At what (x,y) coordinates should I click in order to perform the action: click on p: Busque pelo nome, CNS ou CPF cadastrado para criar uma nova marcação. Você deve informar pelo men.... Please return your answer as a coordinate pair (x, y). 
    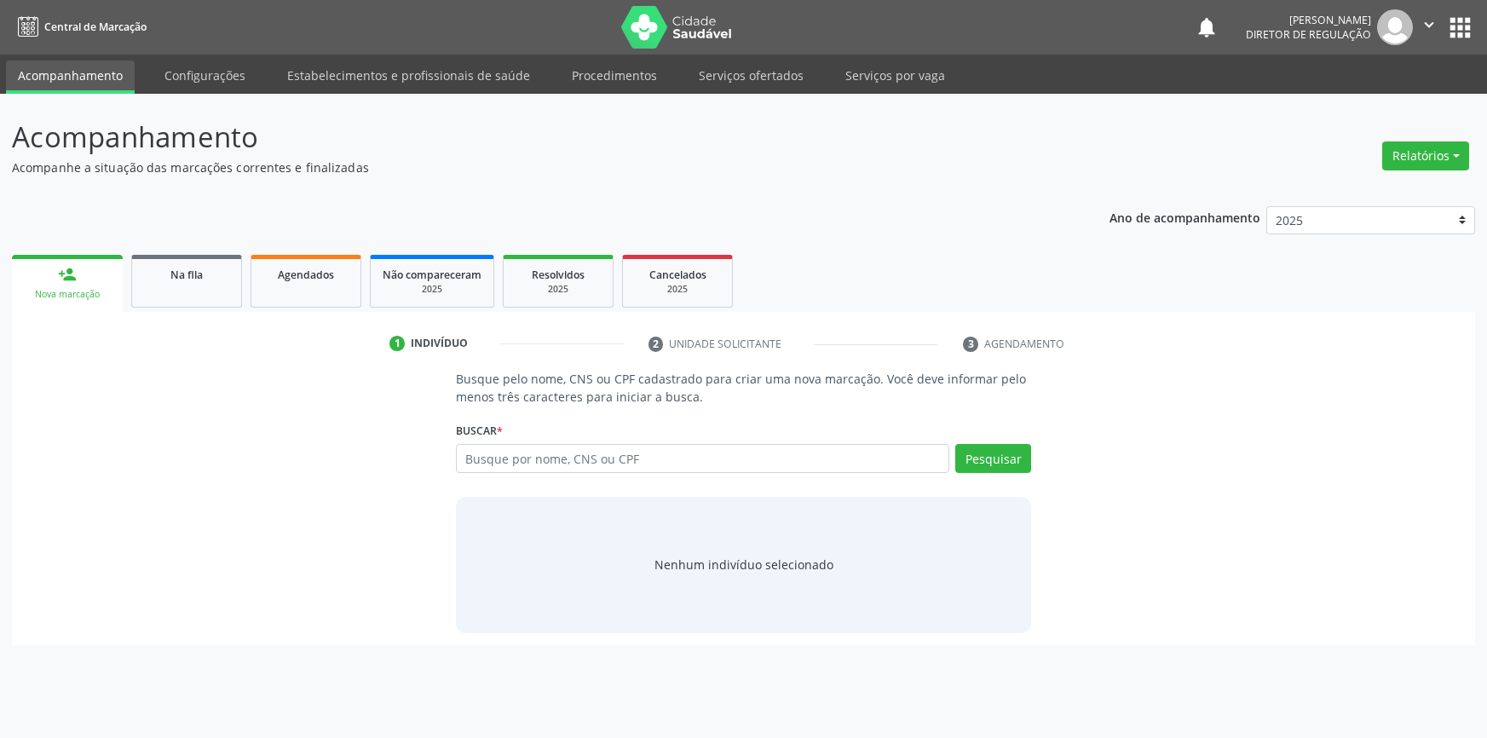
    Looking at the image, I should click on (744, 388).